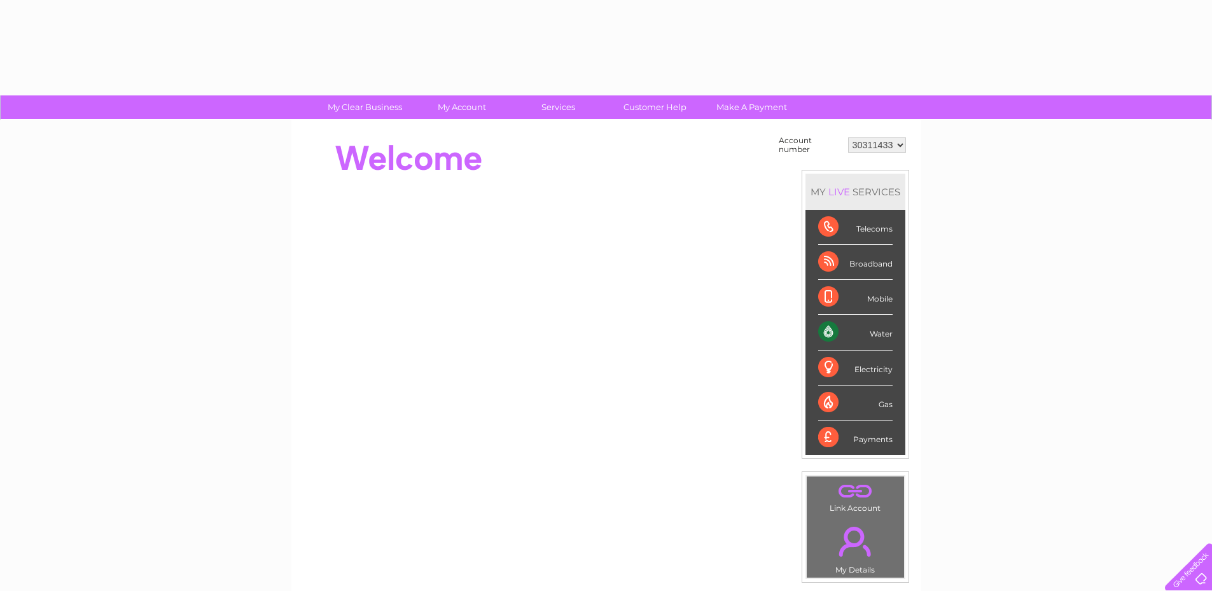 The height and width of the screenshot is (591, 1212). What do you see at coordinates (855, 332) in the screenshot?
I see `div: Water` at bounding box center [855, 332].